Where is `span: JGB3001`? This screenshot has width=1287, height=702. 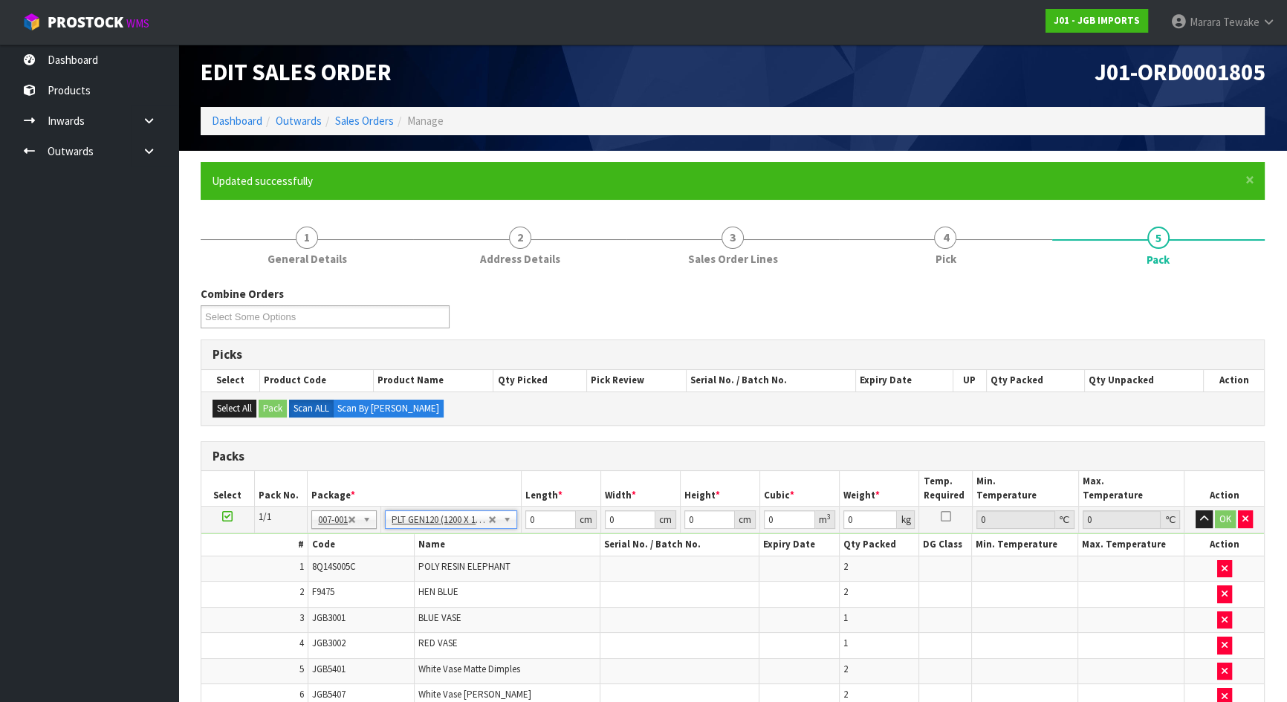
span: JGB3001 is located at coordinates (328, 617).